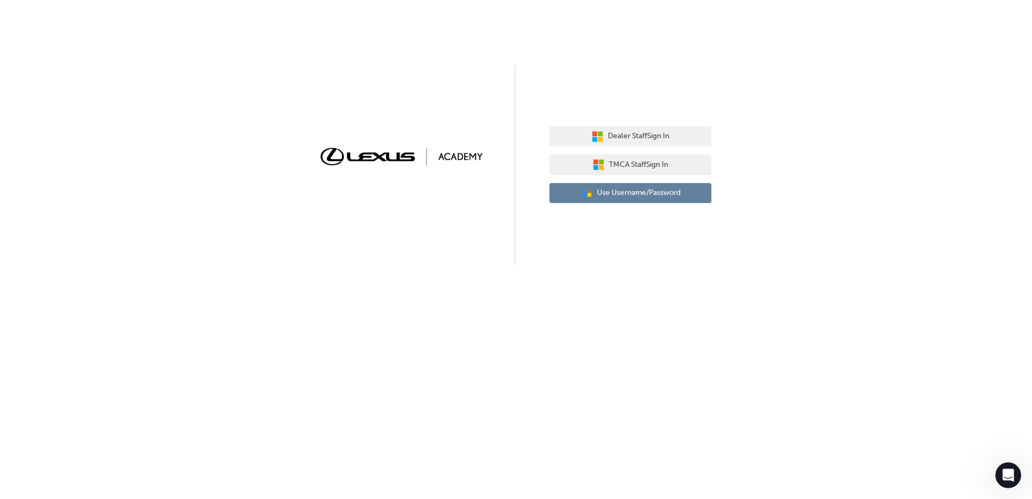 The height and width of the screenshot is (499, 1032). Describe the element at coordinates (639, 193) in the screenshot. I see `span: Use Username/Password` at that location.